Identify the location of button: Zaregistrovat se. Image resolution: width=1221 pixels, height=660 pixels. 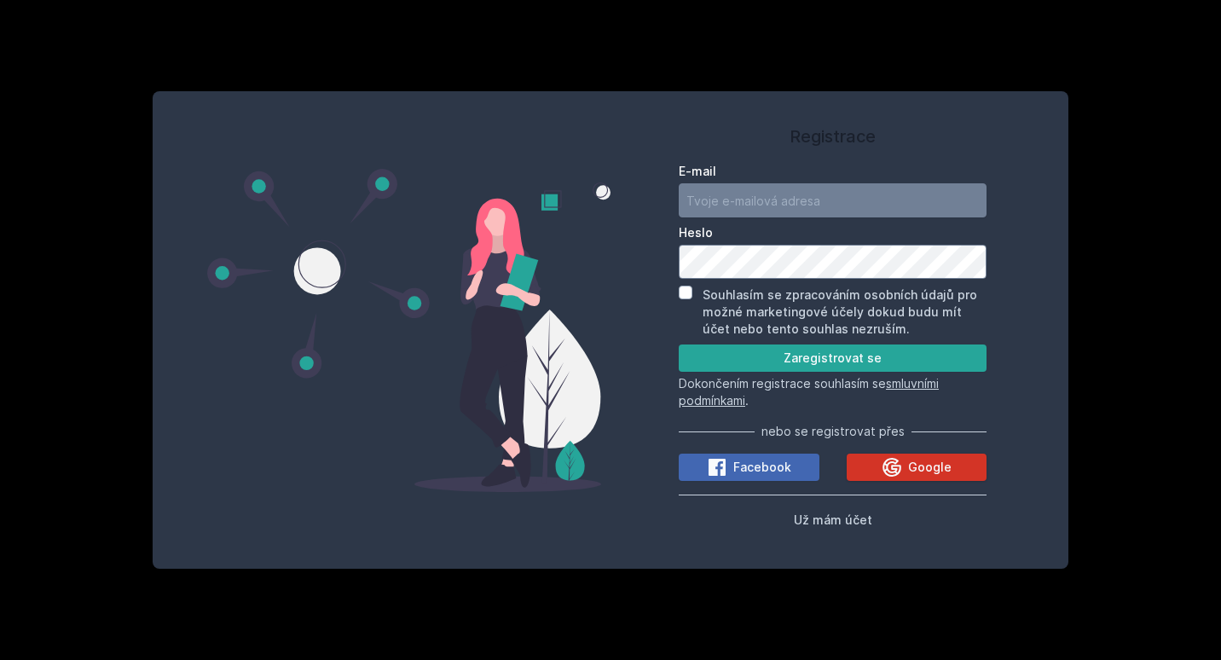
(832, 358).